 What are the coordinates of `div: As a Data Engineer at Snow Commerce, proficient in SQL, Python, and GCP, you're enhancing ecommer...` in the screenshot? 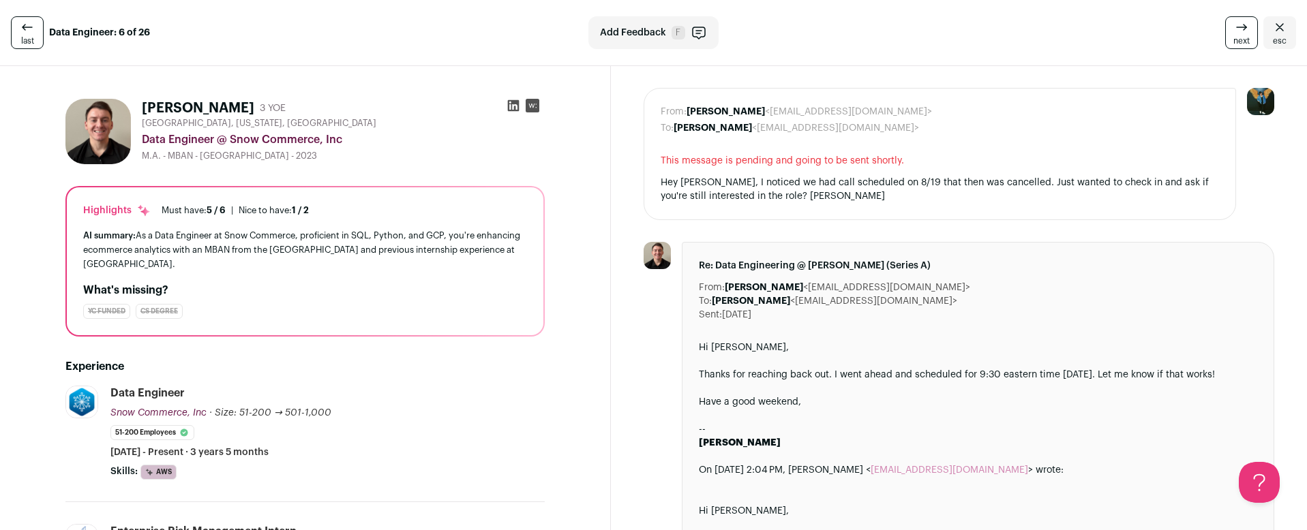 It's located at (305, 250).